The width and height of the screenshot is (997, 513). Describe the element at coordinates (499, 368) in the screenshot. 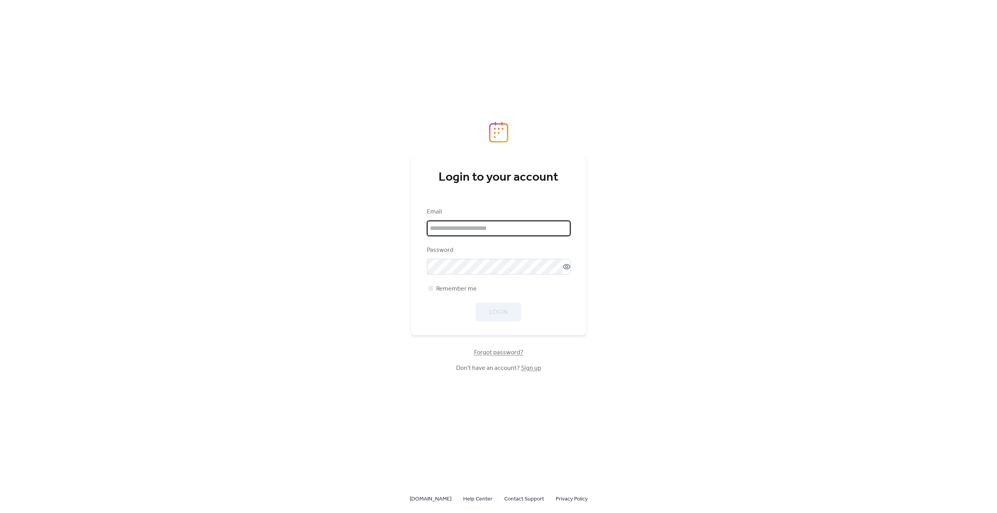

I see `span: Don't have an account?` at that location.